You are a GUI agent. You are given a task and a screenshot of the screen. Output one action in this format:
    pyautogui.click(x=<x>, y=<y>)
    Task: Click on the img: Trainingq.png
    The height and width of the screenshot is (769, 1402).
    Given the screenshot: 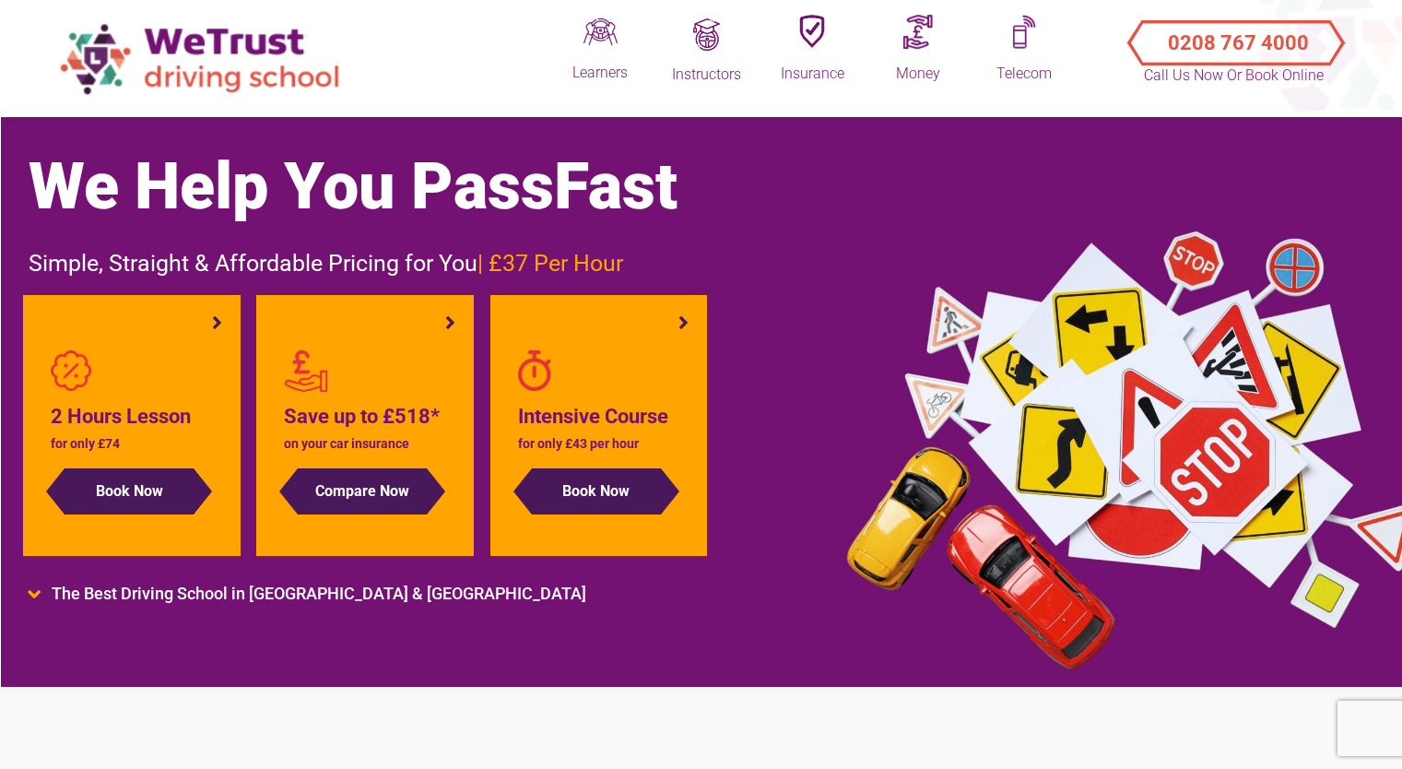 What is the action you would take?
    pyautogui.click(x=706, y=34)
    